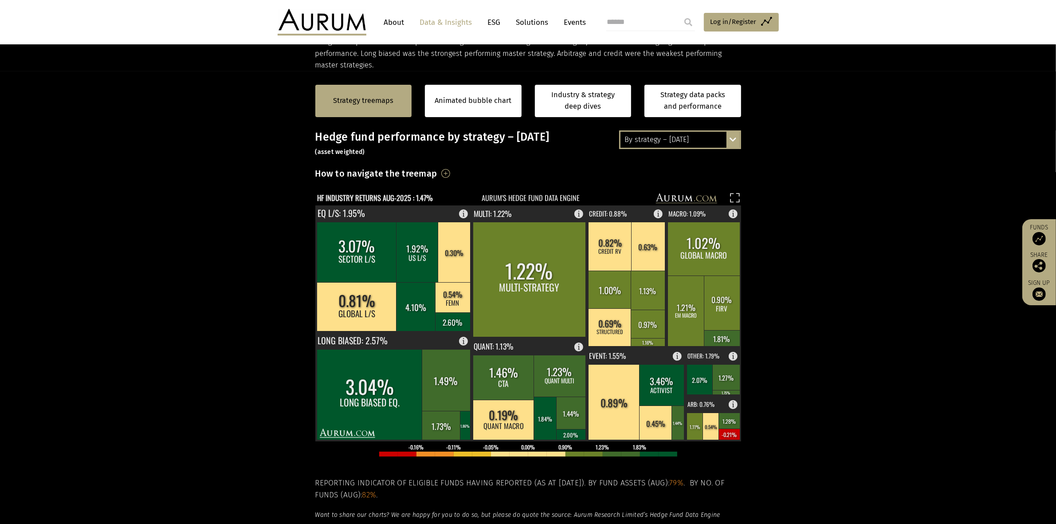 This screenshot has width=1056, height=524. Describe the element at coordinates (322, 22) in the screenshot. I see `img: Aurum` at that location.